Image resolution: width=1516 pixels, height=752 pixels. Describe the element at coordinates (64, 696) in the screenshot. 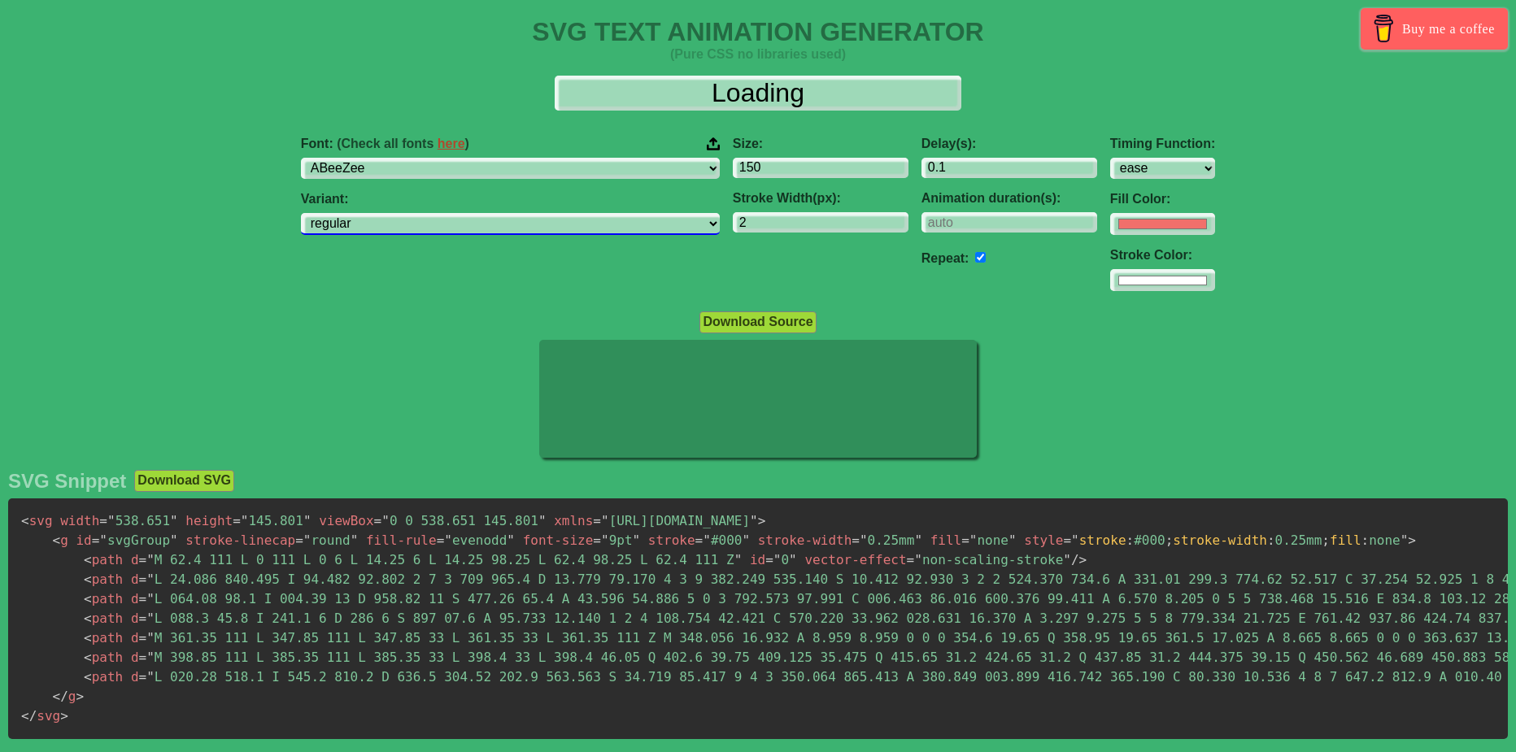

I see `span: g` at that location.